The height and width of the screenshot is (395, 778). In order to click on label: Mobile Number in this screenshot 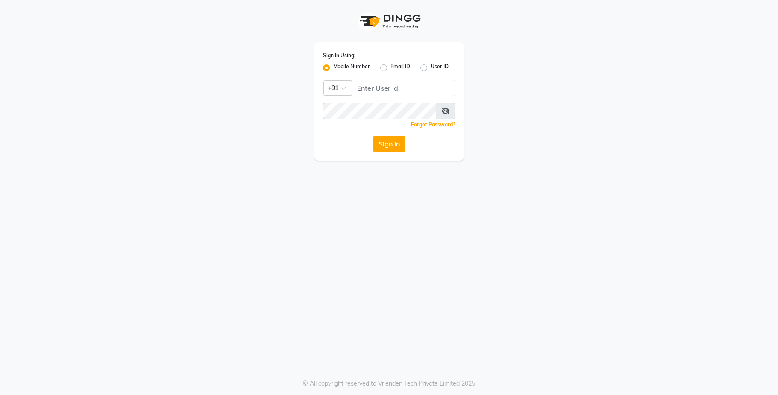, I will do `click(352, 68)`.